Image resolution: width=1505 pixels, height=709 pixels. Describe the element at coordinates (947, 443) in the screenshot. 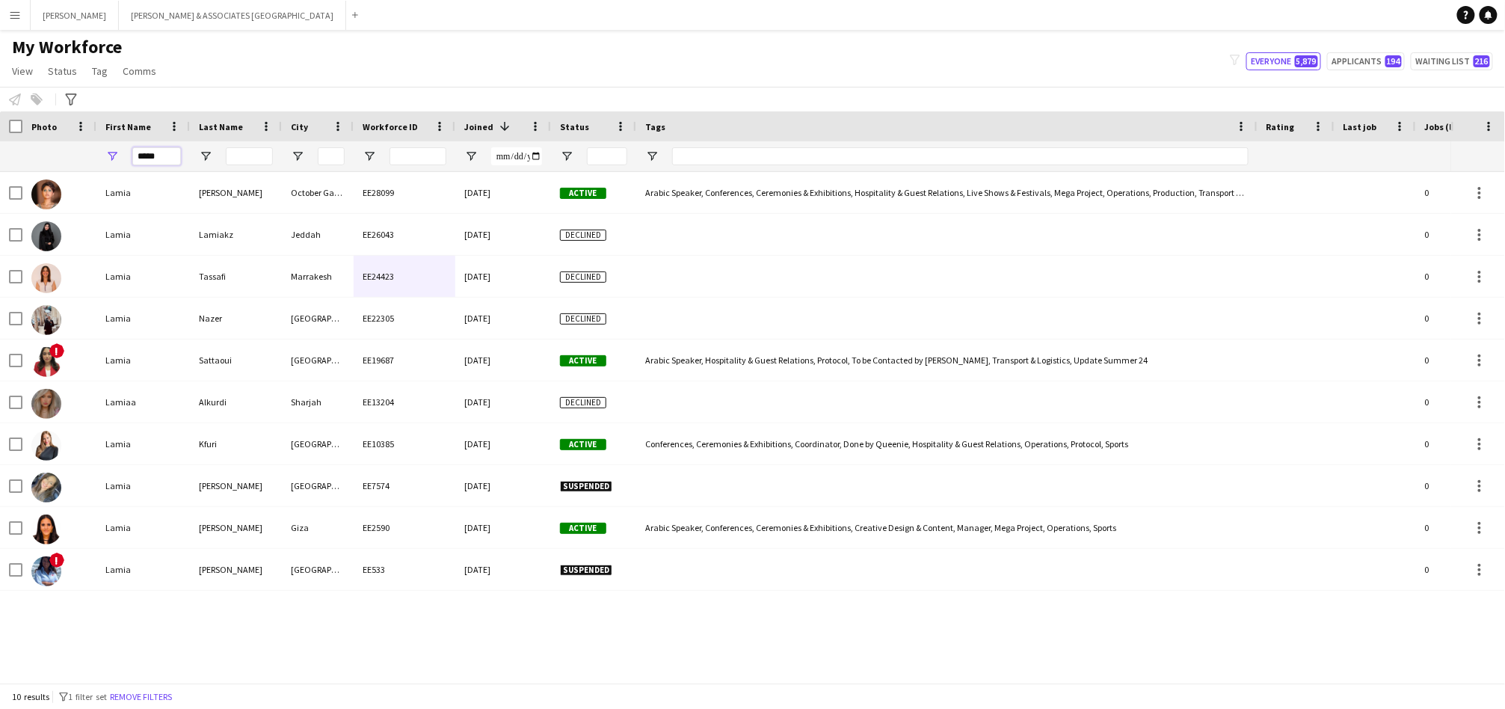

I see `div: Conferences, Ceremonies & Exhibitions, Coordinator, Done by Queenie, Hospitality & Guest Relation...` at that location.